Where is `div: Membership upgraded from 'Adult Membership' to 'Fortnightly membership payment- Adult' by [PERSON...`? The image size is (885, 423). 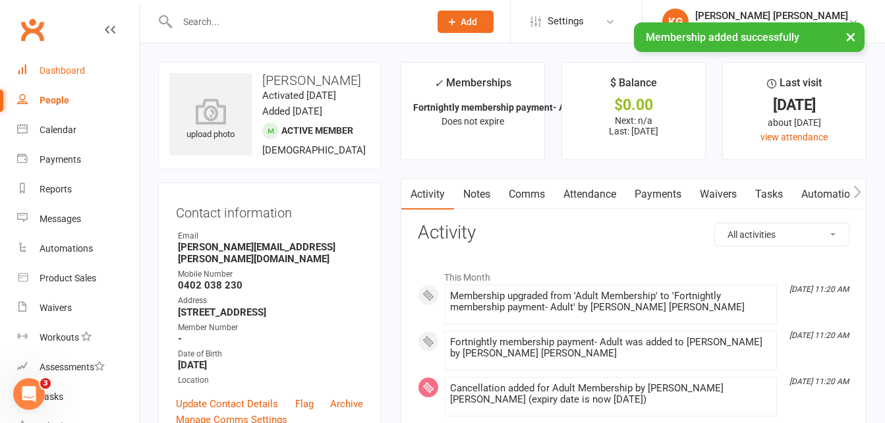 div: Membership upgraded from 'Adult Membership' to 'Fortnightly membership payment- Adult' by [PERSON... is located at coordinates (610, 302).